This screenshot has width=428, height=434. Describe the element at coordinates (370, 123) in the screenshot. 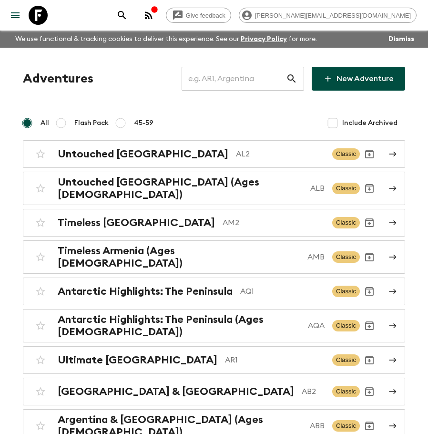

I see `span: Include Archived` at that location.